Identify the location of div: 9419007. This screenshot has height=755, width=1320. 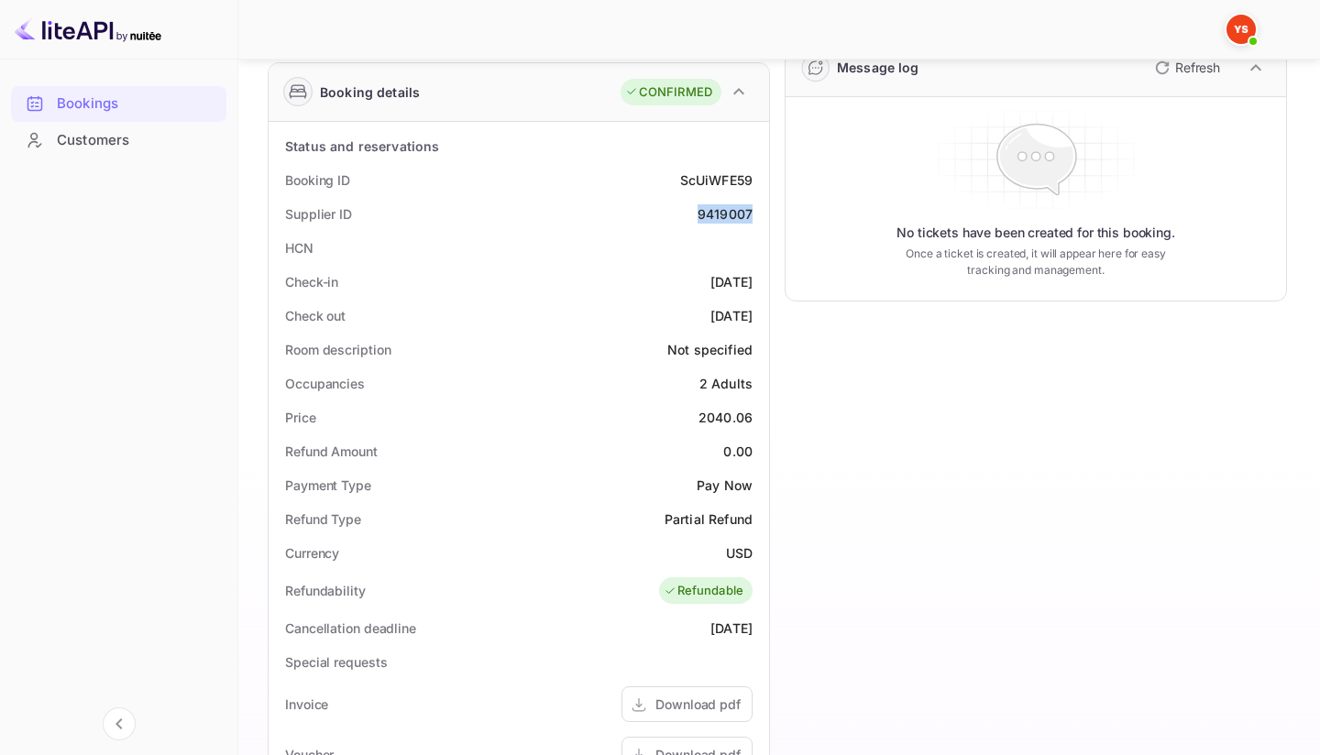
(725, 214).